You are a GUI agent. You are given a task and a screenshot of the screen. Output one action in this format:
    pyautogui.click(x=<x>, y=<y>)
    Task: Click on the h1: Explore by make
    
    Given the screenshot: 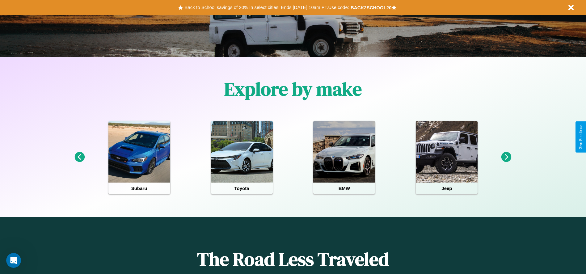 What is the action you would take?
    pyautogui.click(x=293, y=89)
    